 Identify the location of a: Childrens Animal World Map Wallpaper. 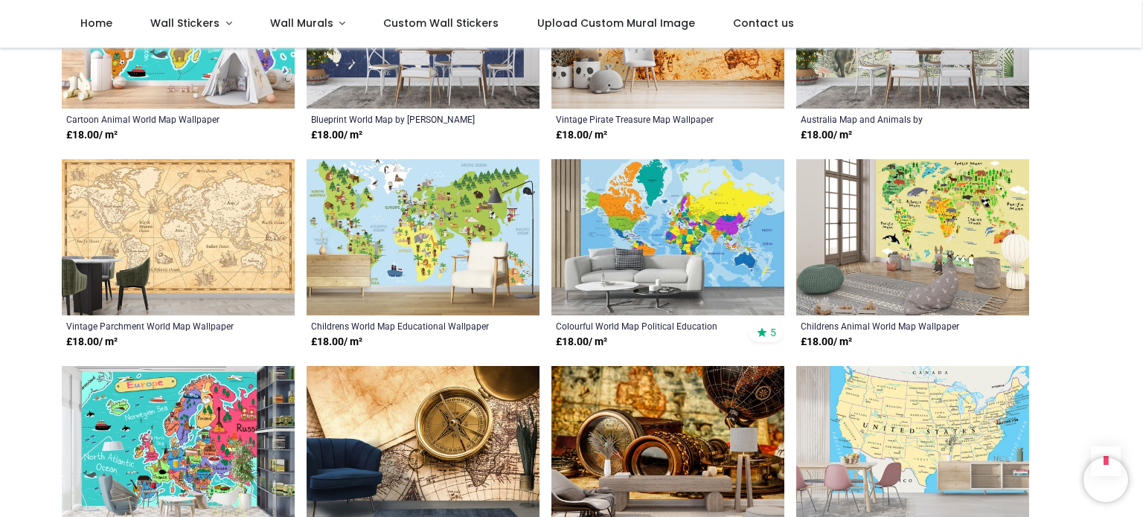
(890, 326).